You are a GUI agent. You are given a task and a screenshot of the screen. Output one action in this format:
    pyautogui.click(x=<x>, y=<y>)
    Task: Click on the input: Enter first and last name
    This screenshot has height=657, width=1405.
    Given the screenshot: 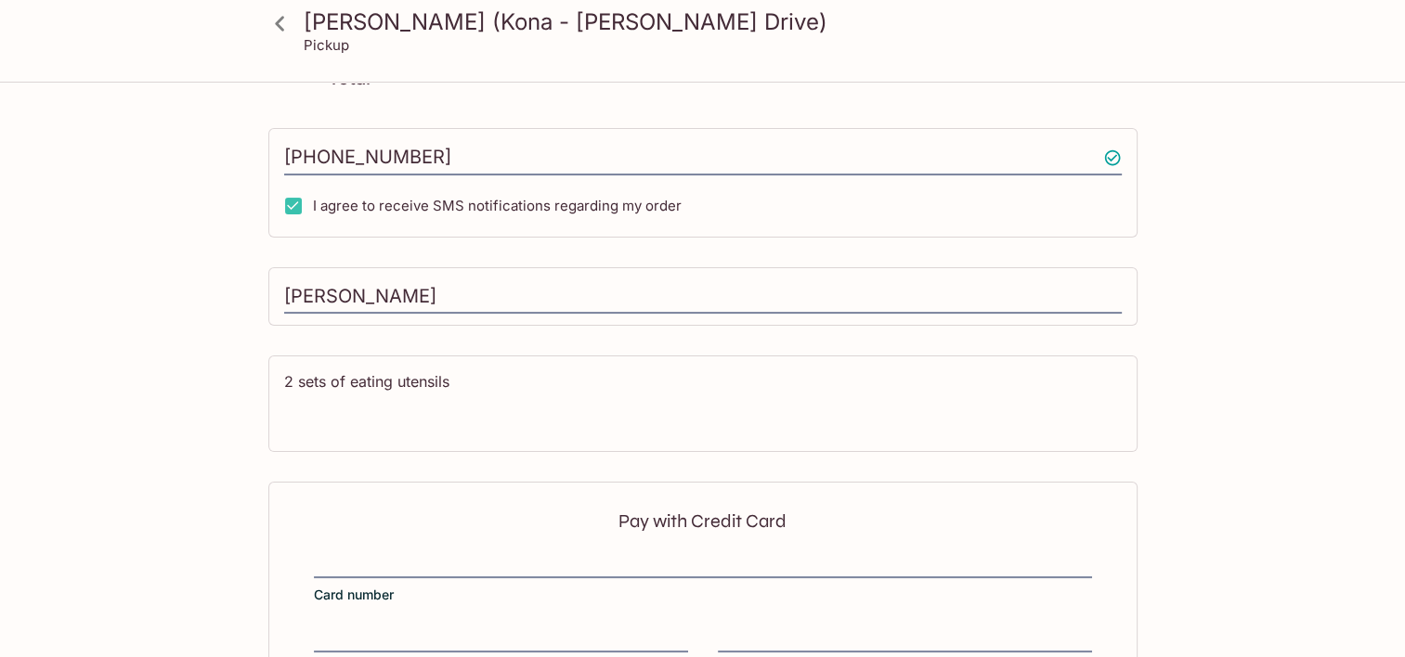 What is the action you would take?
    pyautogui.click(x=703, y=297)
    